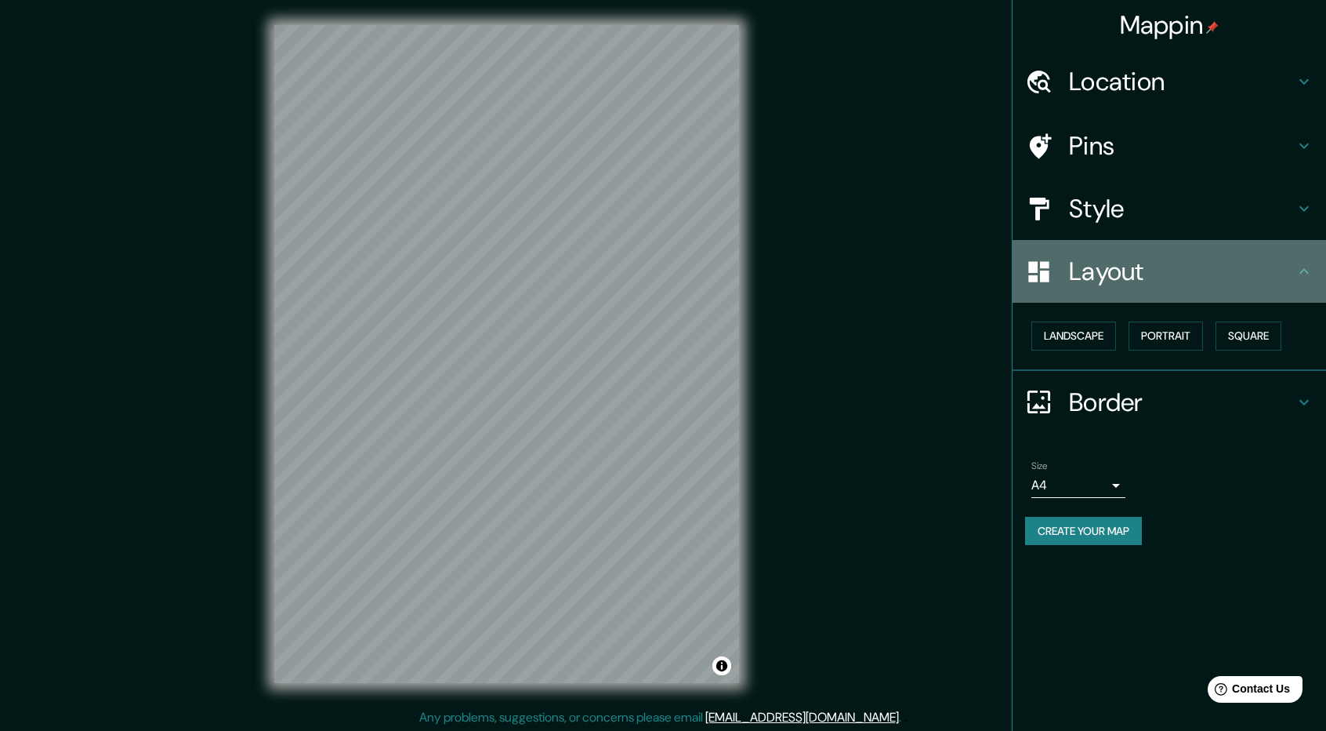 This screenshot has height=731, width=1326. Describe the element at coordinates (1170, 146) in the screenshot. I see `div: Pins` at that location.